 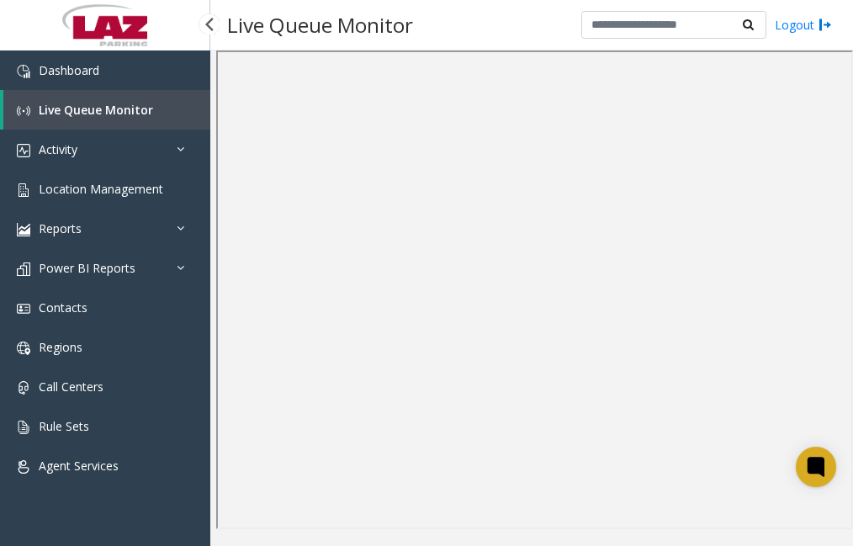 What do you see at coordinates (71, 386) in the screenshot?
I see `span: Call Centers` at bounding box center [71, 386].